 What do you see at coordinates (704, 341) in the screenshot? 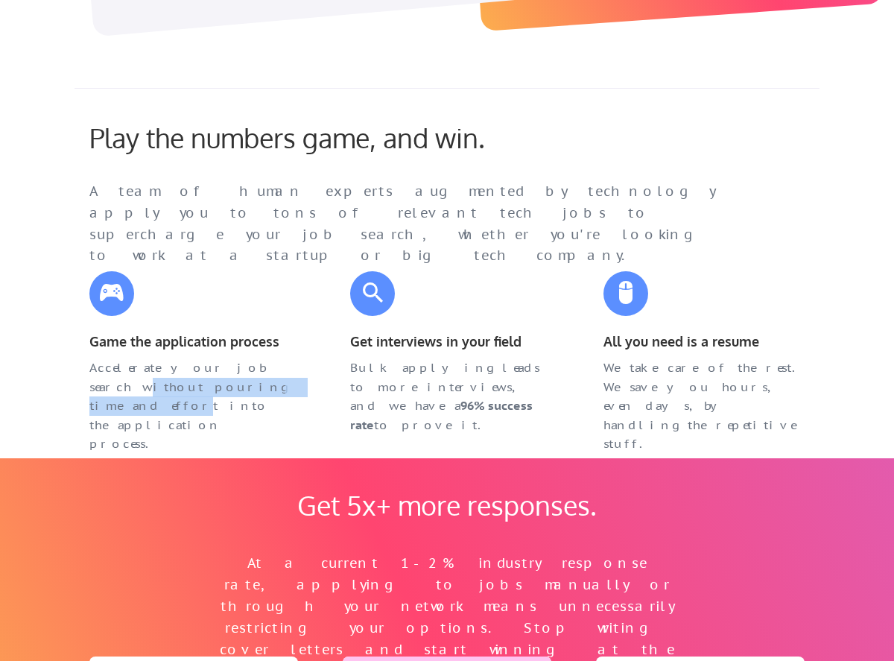
I see `div: All you need is a resume` at bounding box center [704, 341].